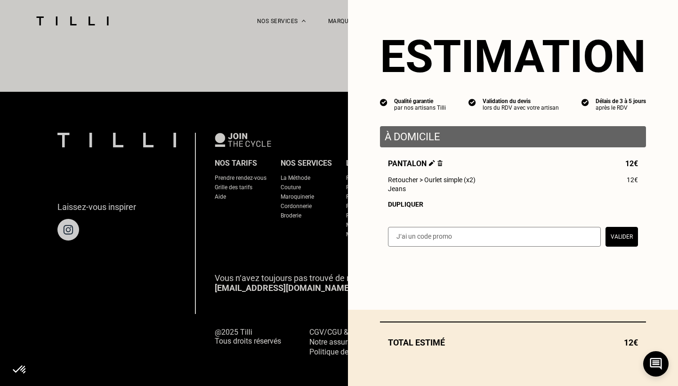 Image resolution: width=678 pixels, height=386 pixels. Describe the element at coordinates (621, 108) in the screenshot. I see `div: après le RDV` at that location.